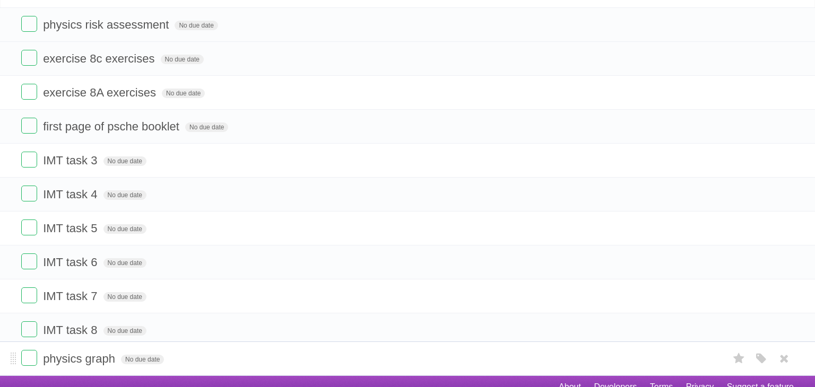 This screenshot has width=815, height=387. Describe the element at coordinates (100, 58) in the screenshot. I see `span: exercise 8c exercises` at that location.